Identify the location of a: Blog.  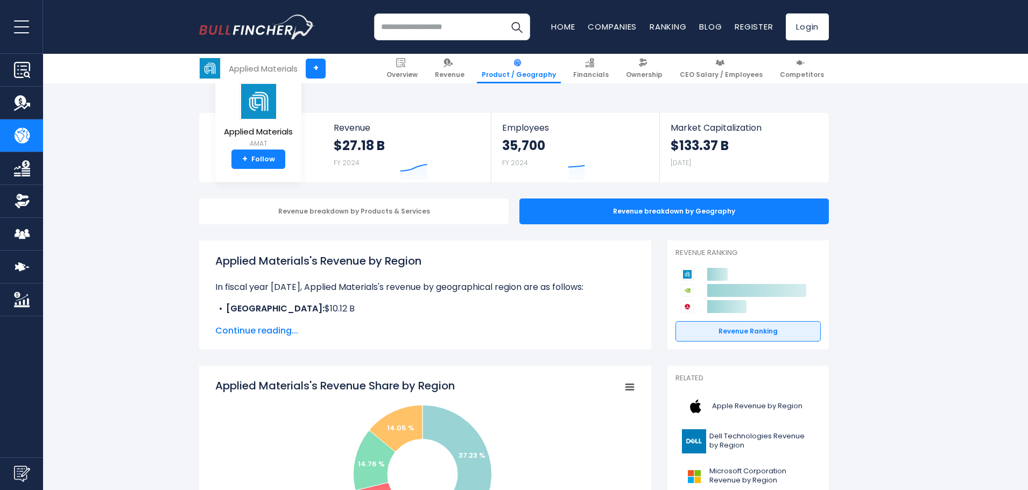
(711, 26).